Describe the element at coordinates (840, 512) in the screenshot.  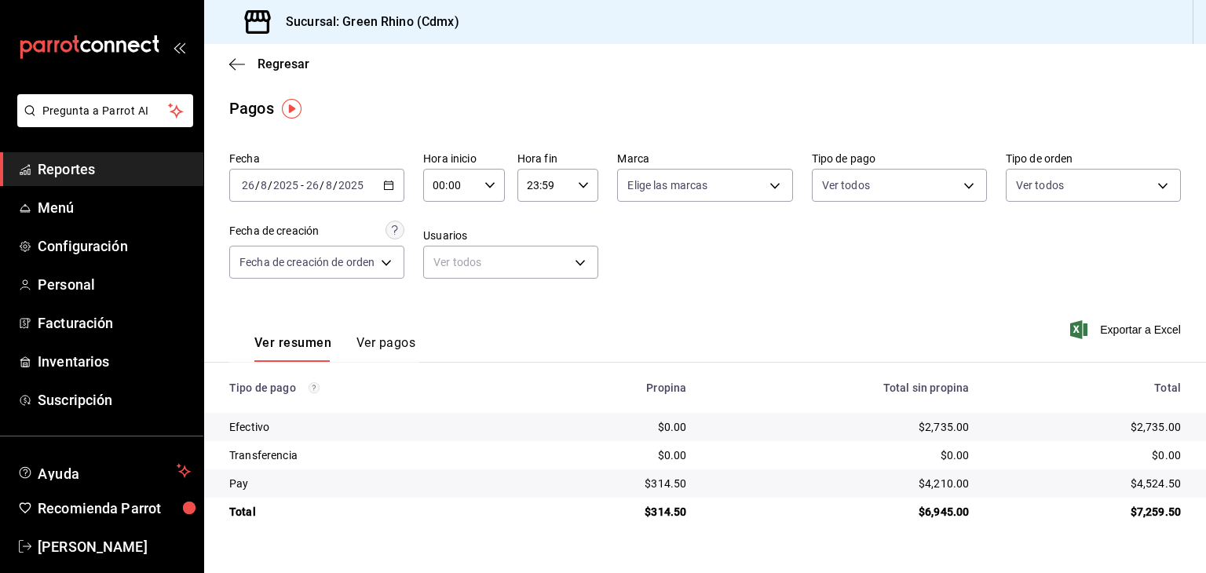
I see `div: $6,945.00` at that location.